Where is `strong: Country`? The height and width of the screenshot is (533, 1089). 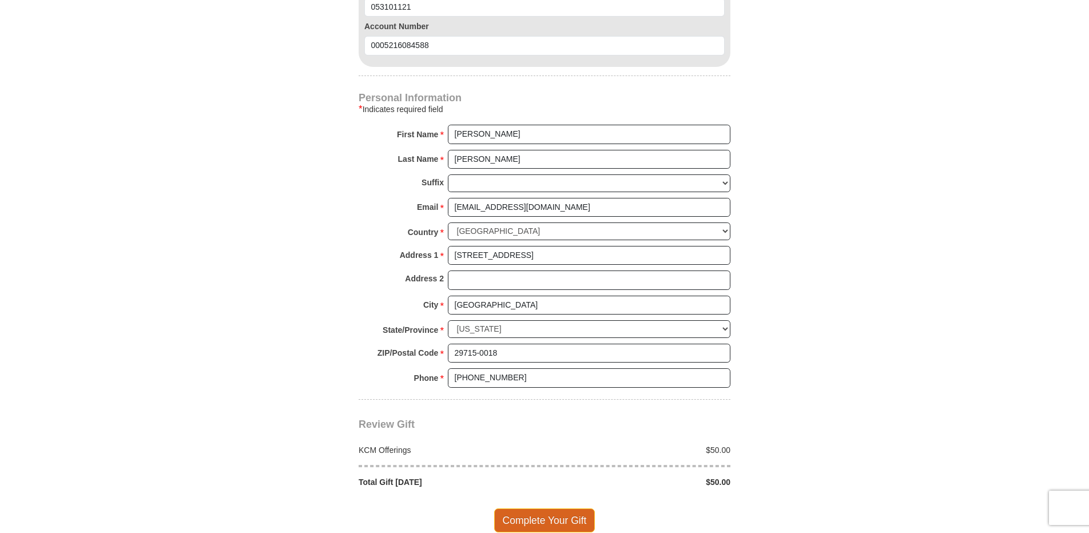
strong: Country is located at coordinates (423, 232).